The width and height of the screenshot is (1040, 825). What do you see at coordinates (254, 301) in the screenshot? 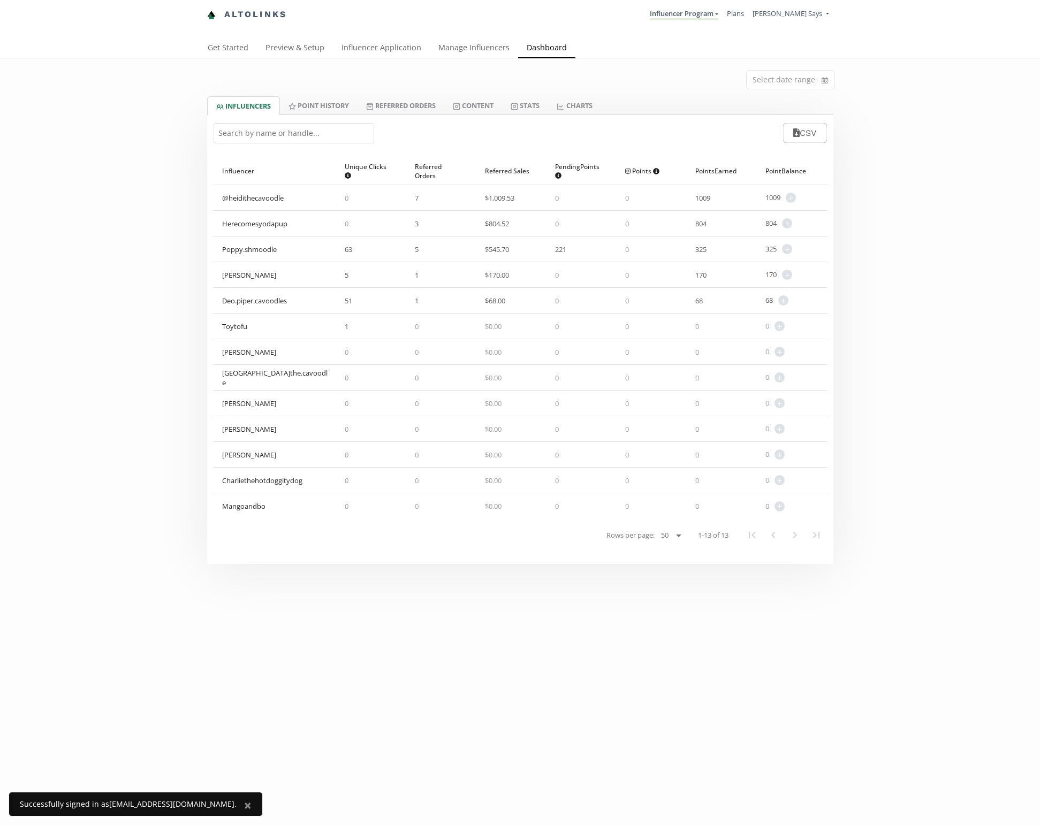
I see `div: Deo.piper.cavoodles` at bounding box center [254, 301].